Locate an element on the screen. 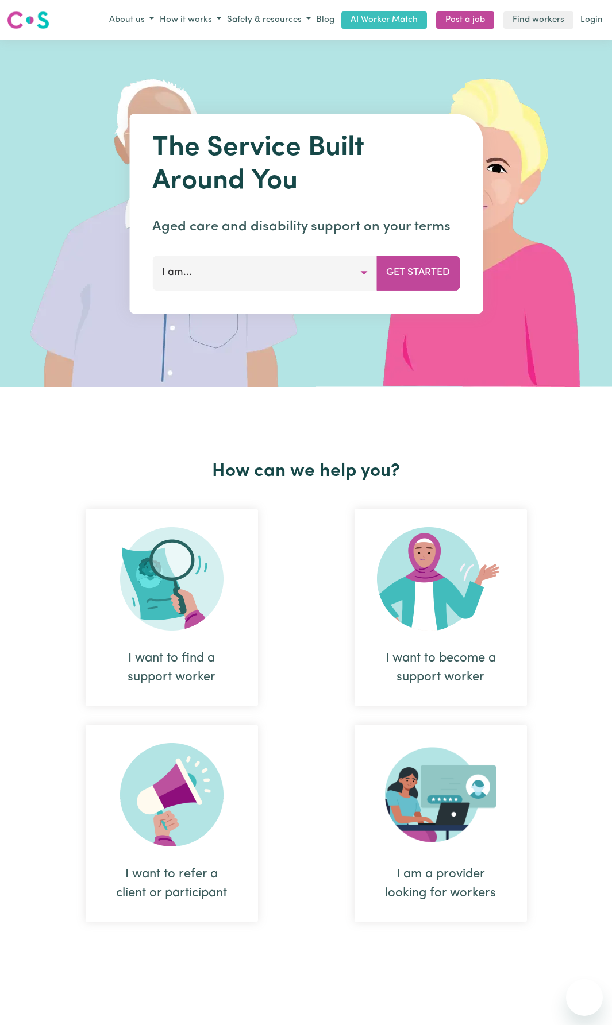  a: Post a job is located at coordinates (465, 20).